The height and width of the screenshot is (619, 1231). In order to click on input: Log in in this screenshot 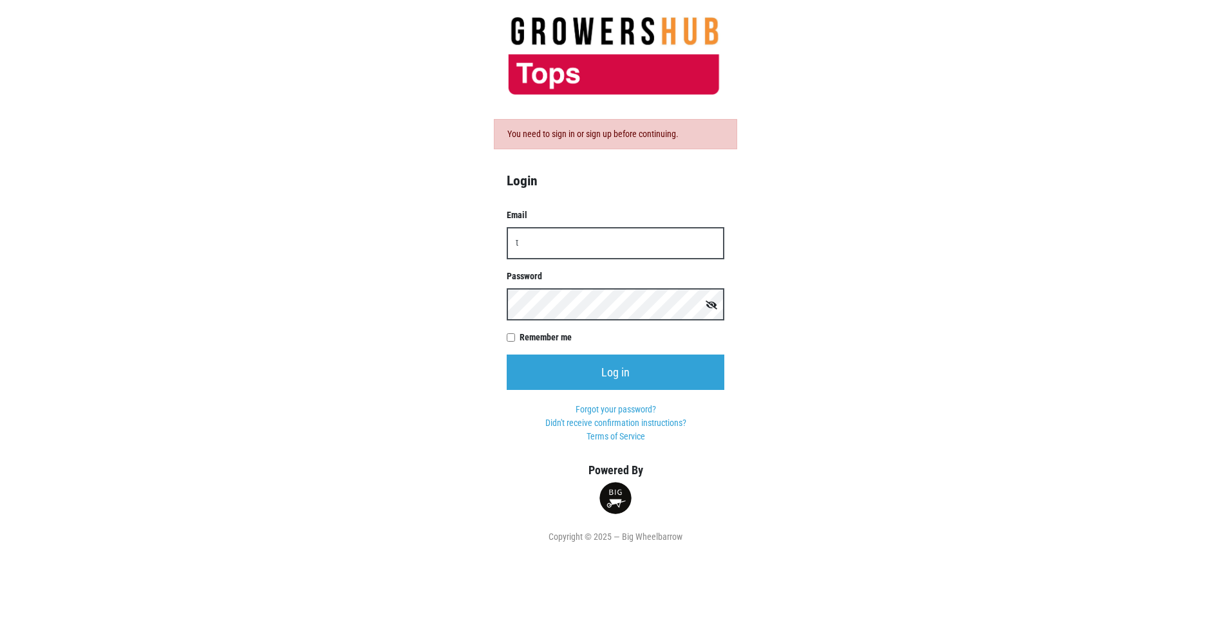, I will do `click(615, 372)`.